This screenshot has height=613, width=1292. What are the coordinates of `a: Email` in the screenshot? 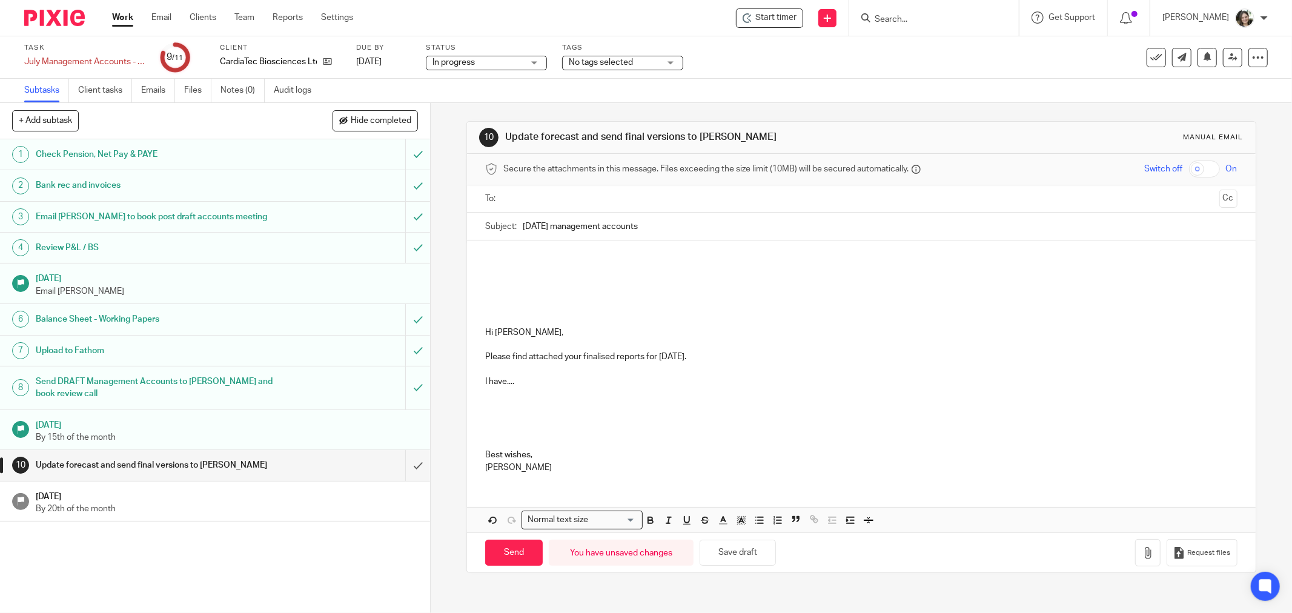 It's located at (161, 18).